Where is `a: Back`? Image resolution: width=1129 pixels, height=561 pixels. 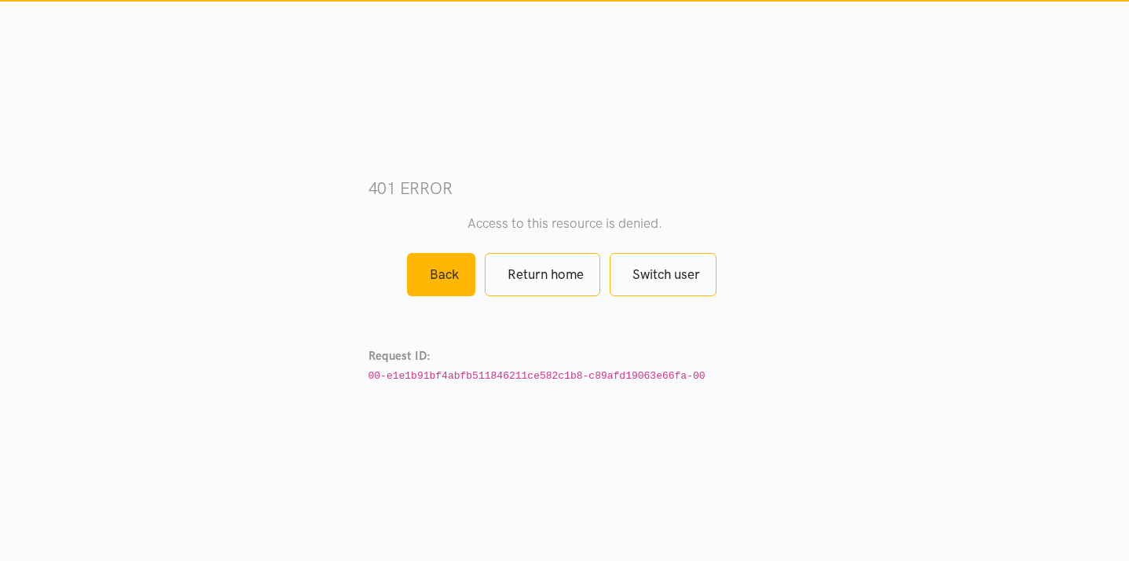
a: Back is located at coordinates (441, 274).